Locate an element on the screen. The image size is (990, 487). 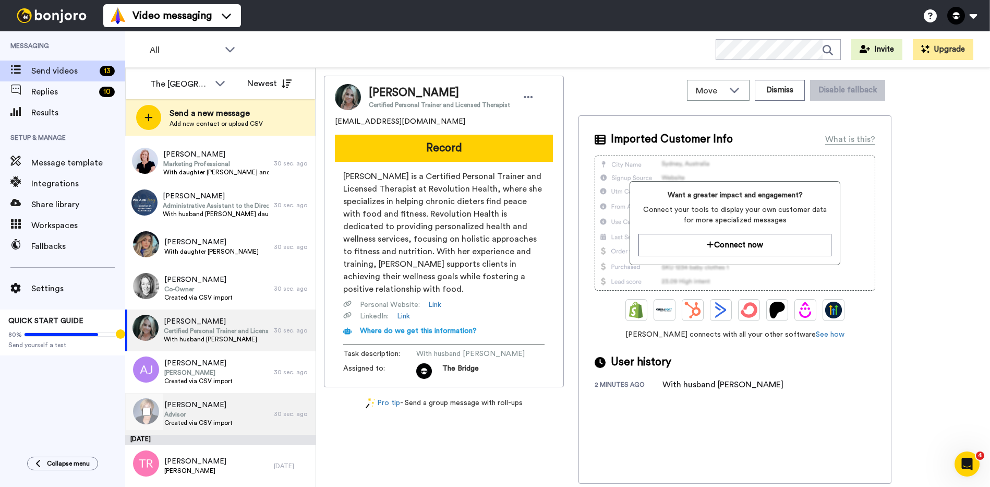
img: Shopify is located at coordinates (637, 310).